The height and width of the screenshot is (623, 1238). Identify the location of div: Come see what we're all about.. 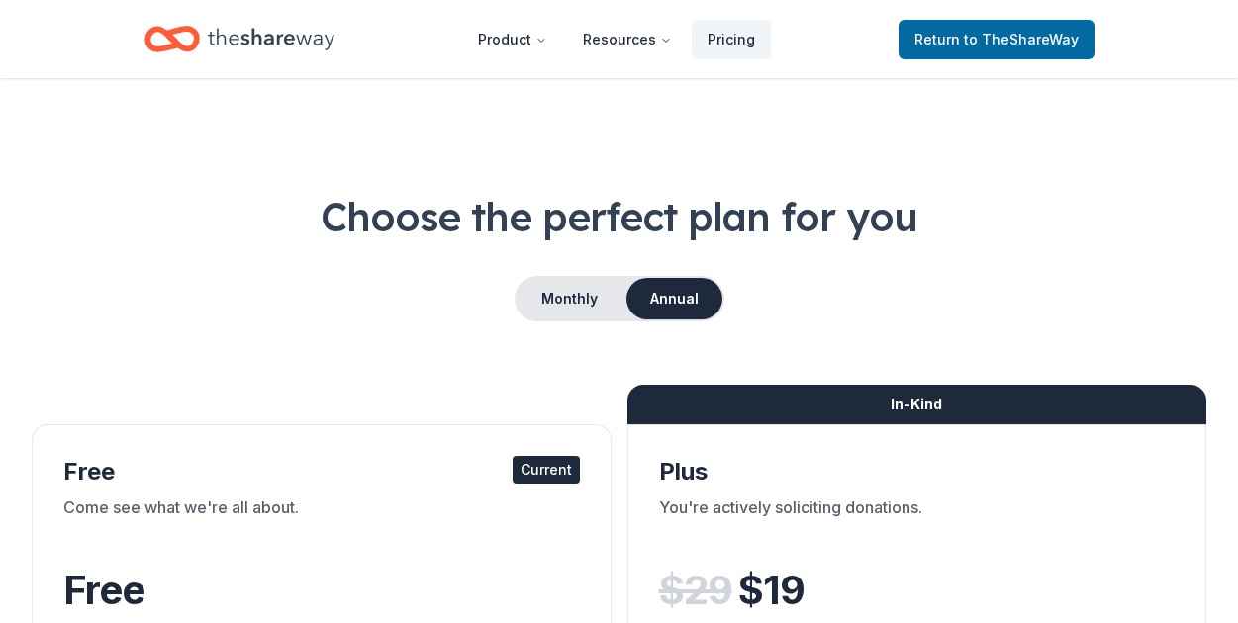
(322, 524).